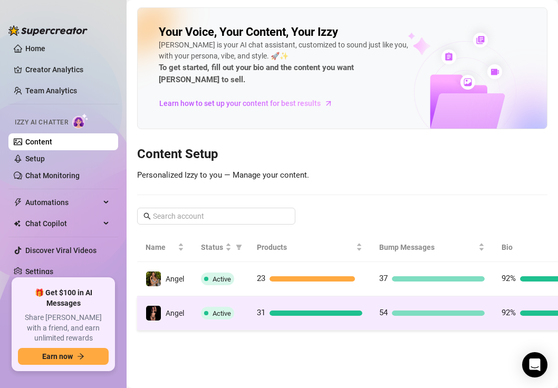 The height and width of the screenshot is (388, 558). Describe the element at coordinates (535, 365) in the screenshot. I see `div: Open Intercom Messenger` at that location.